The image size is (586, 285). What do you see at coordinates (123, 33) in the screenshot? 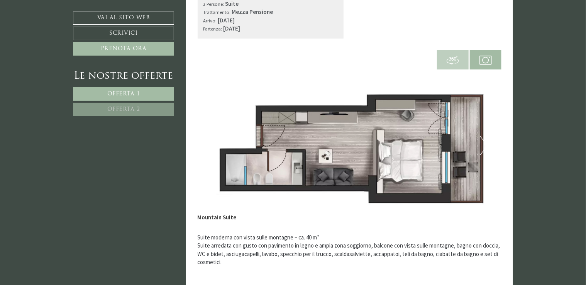
I see `a: Scrivici` at bounding box center [123, 33].